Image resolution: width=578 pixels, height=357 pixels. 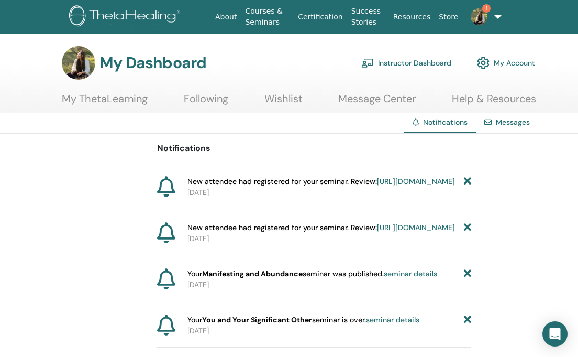 I want to click on img: logo.png, so click(x=126, y=17).